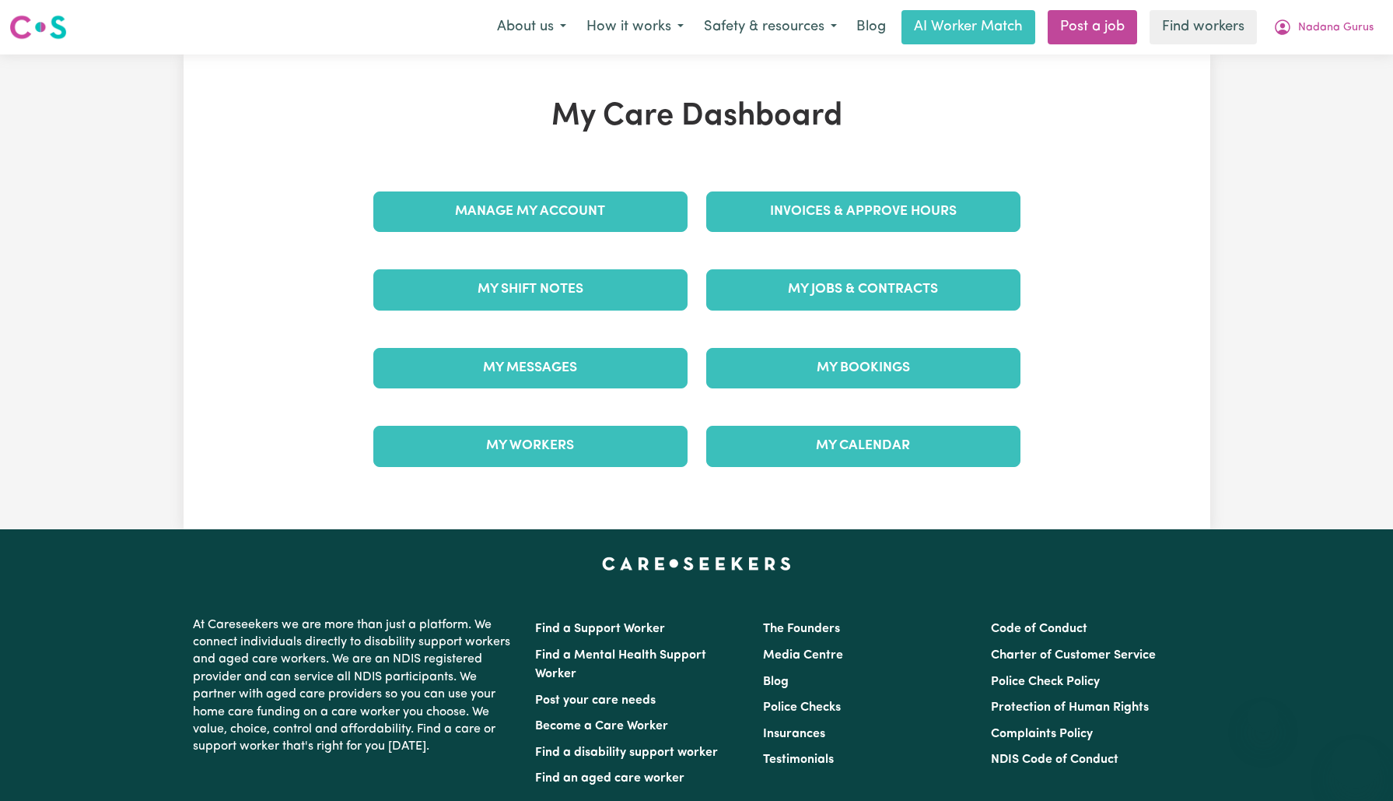 This screenshot has width=1393, height=801. What do you see at coordinates (864, 446) in the screenshot?
I see `a: My Calendar` at bounding box center [864, 446].